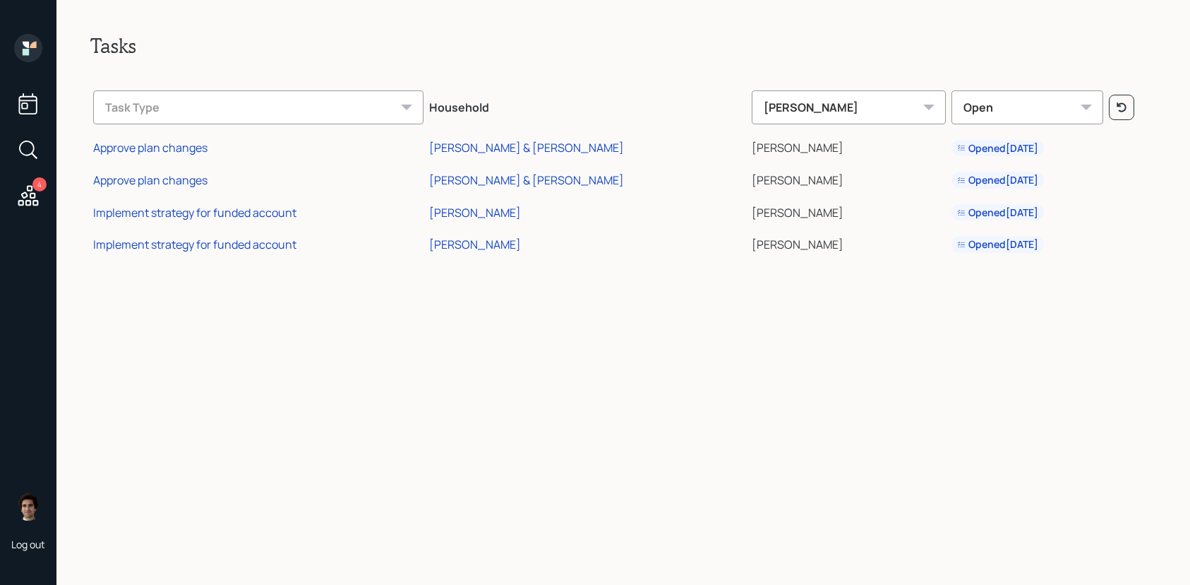 The width and height of the screenshot is (1190, 585). What do you see at coordinates (28, 506) in the screenshot?
I see `img: harrison-schaefer-headshot-2.png` at bounding box center [28, 506].